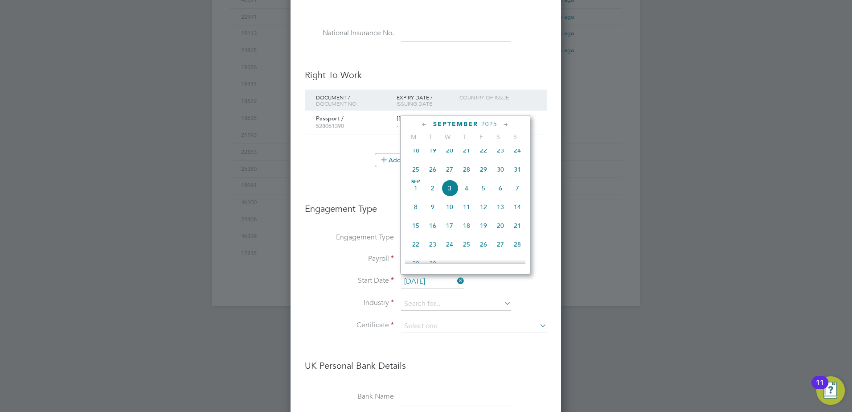  What do you see at coordinates (483, 188) in the screenshot?
I see `span: 5` at bounding box center [483, 188].